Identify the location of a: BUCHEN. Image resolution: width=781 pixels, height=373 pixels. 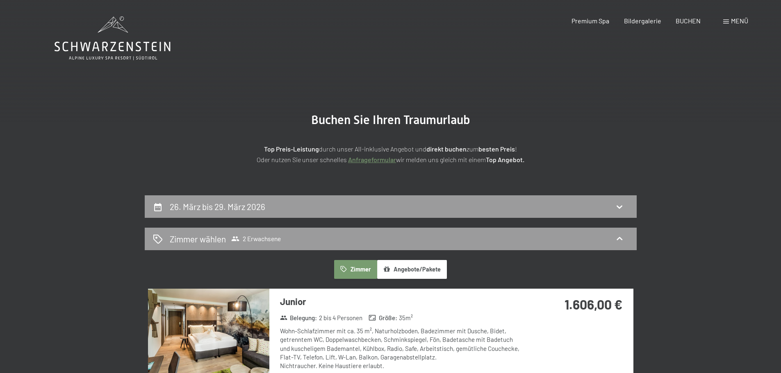
(688, 20).